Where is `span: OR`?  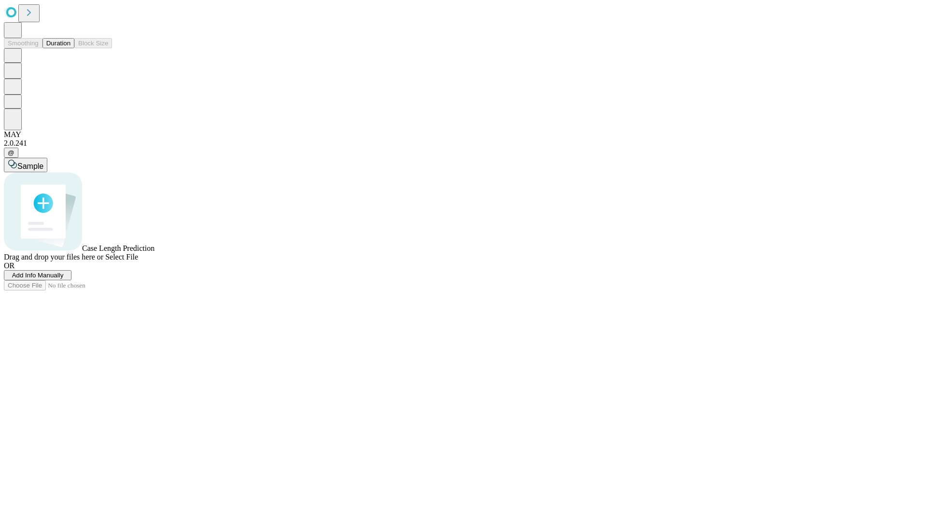
span: OR is located at coordinates (9, 266).